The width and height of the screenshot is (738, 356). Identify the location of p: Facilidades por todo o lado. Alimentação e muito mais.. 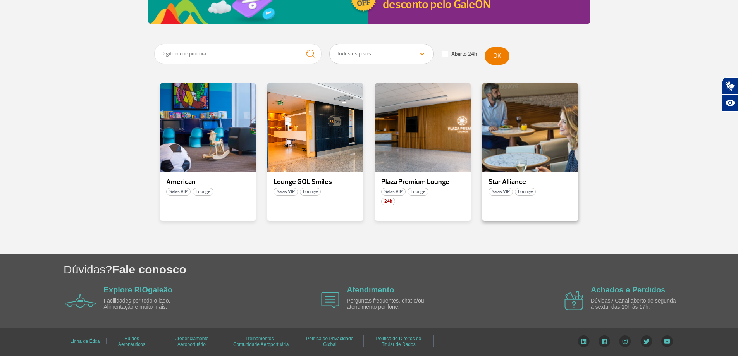
(148, 304).